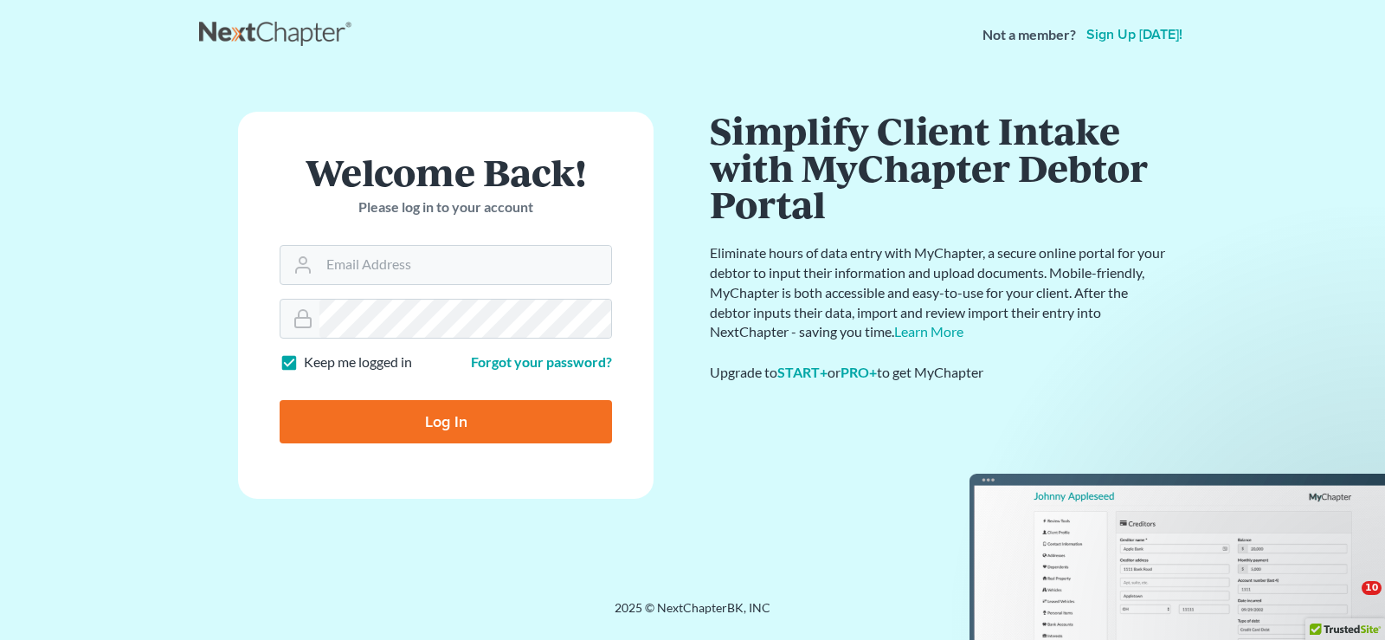 Image resolution: width=1385 pixels, height=640 pixels. I want to click on h1: Welcome Back!, so click(446, 171).